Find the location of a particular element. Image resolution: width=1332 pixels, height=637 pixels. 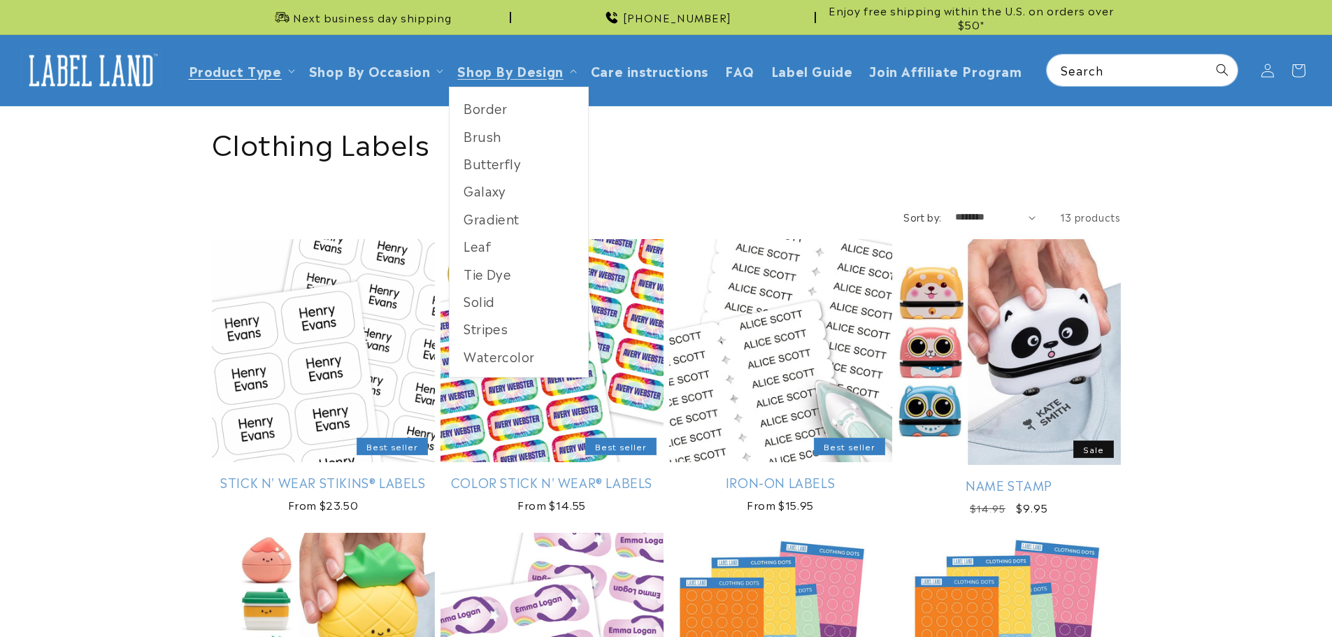

summary: Shop By Design is located at coordinates (515, 70).